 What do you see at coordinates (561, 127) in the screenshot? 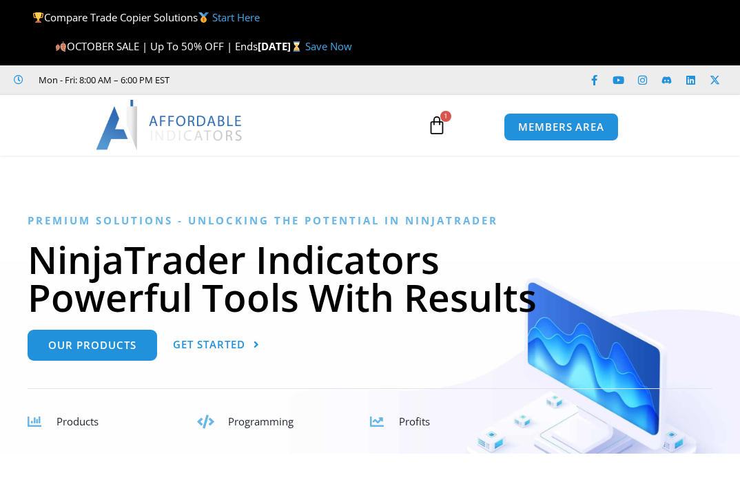
I see `span: MEMBERS AREA` at bounding box center [561, 127].